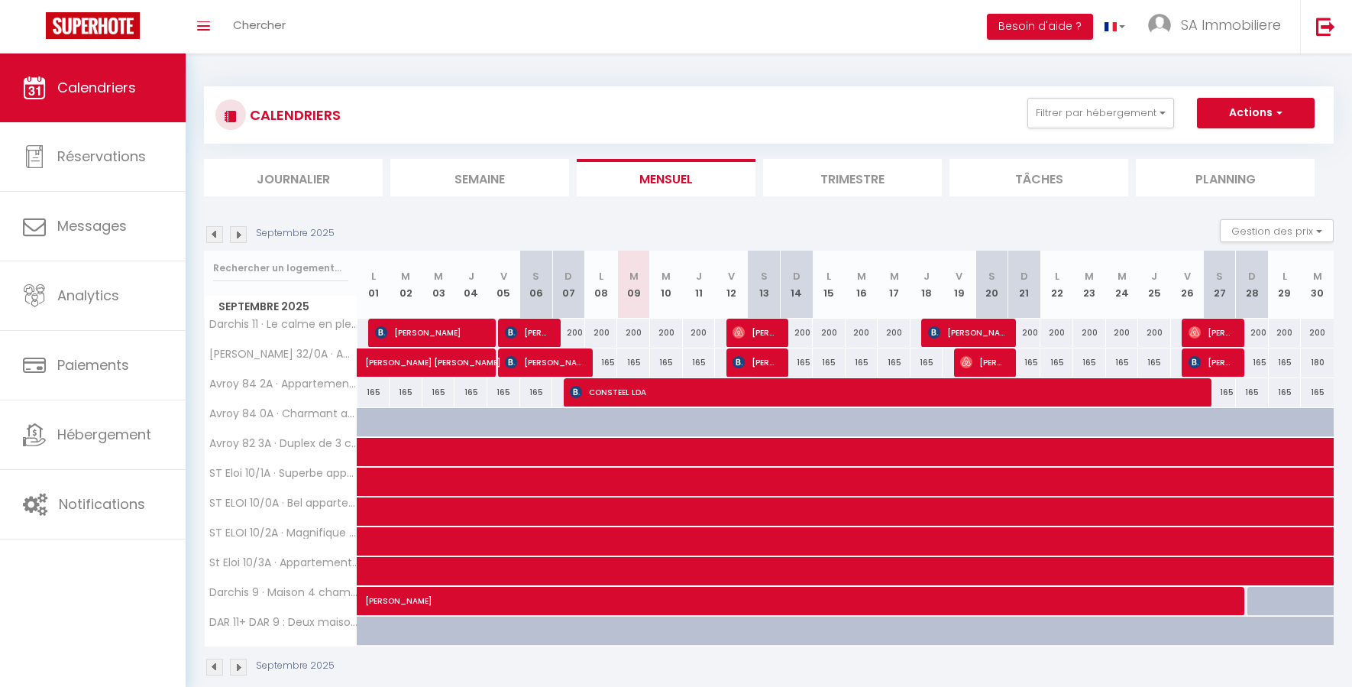  Describe the element at coordinates (959, 284) in the screenshot. I see `th: 19` at that location.